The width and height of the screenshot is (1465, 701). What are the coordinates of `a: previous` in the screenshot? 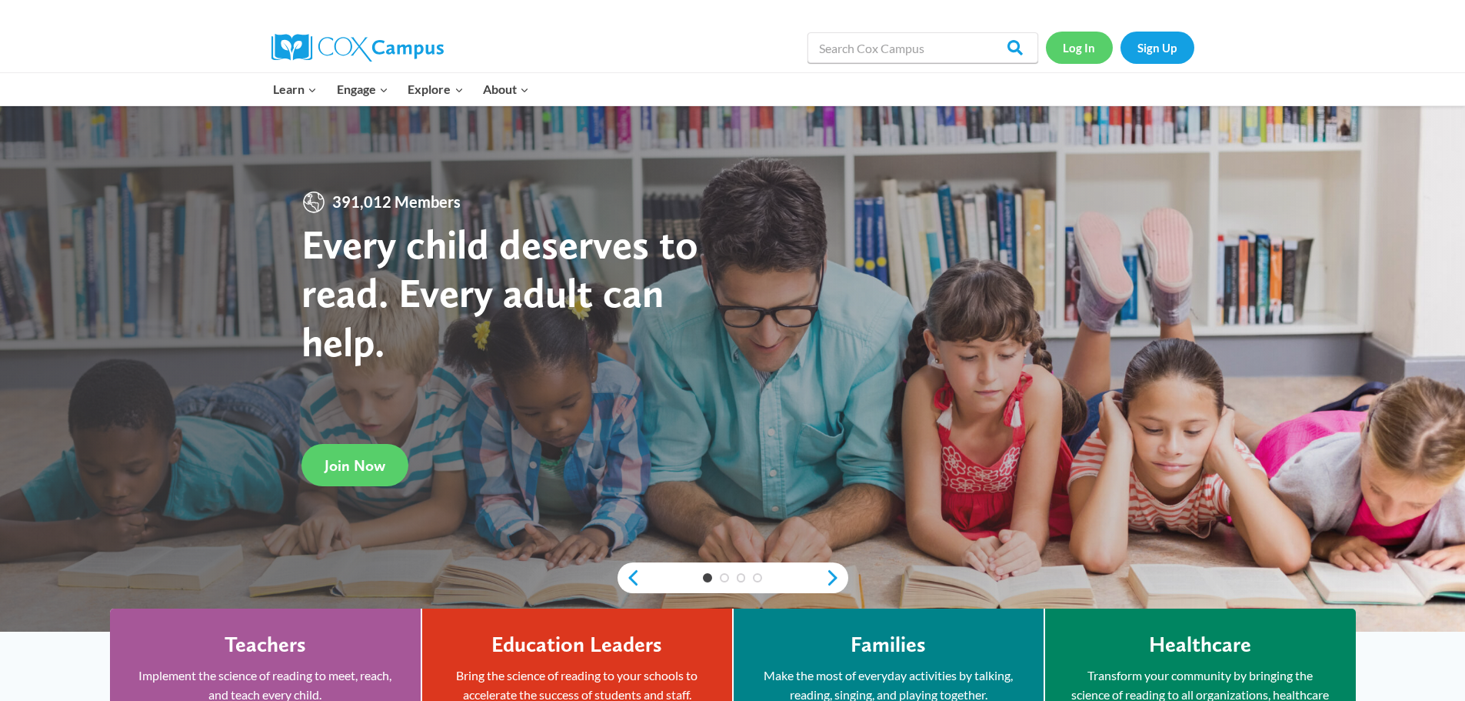 It's located at (629, 578).